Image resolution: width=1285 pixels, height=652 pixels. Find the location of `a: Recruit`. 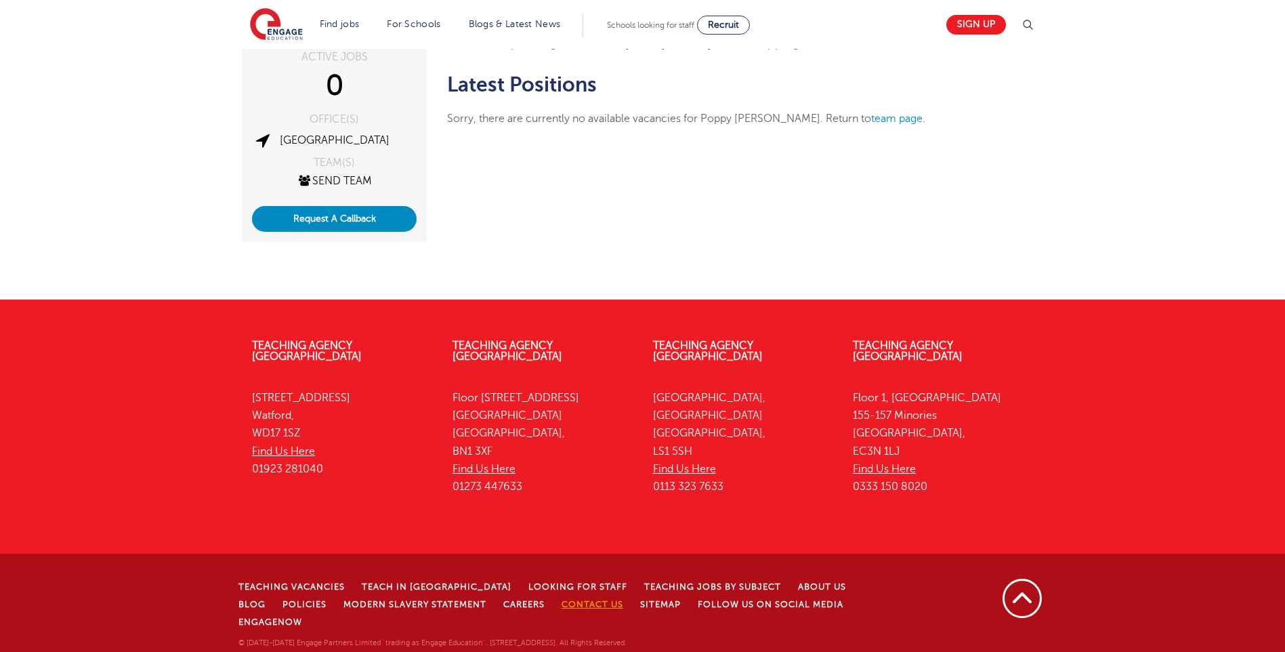

a: Recruit is located at coordinates (723, 25).